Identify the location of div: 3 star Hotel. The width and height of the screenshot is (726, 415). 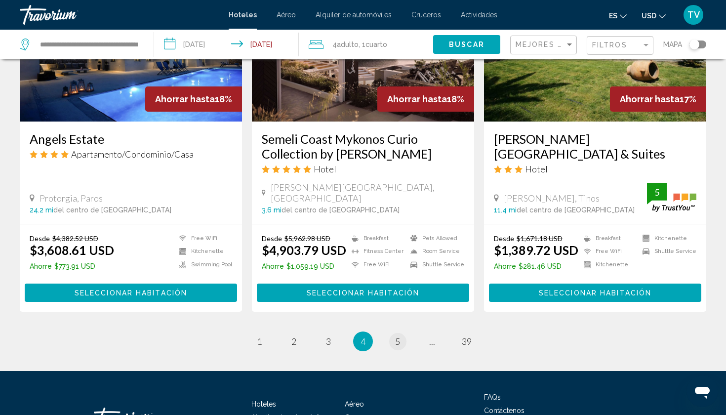
(595, 169).